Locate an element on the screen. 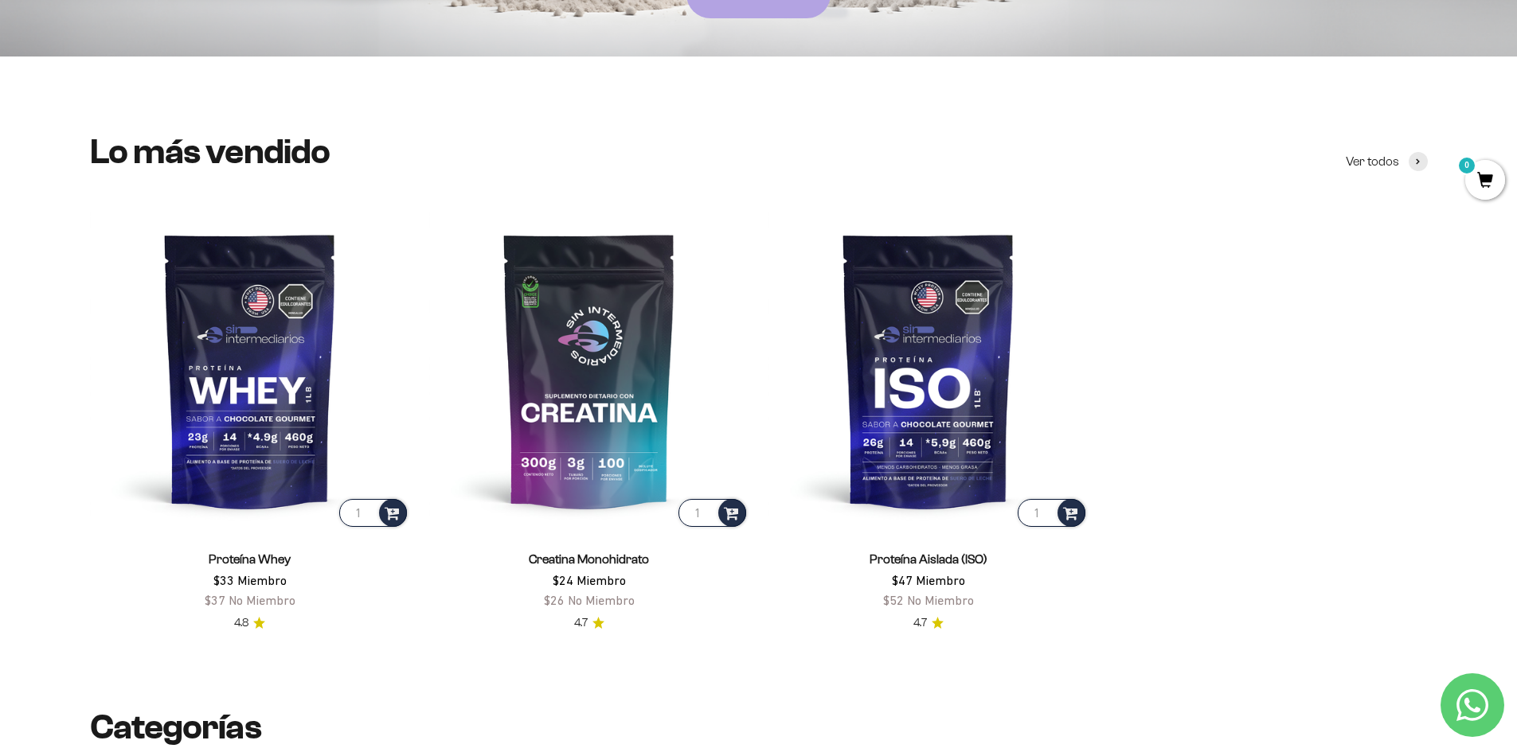 The image size is (1517, 752). mark: 0 is located at coordinates (1466, 166).